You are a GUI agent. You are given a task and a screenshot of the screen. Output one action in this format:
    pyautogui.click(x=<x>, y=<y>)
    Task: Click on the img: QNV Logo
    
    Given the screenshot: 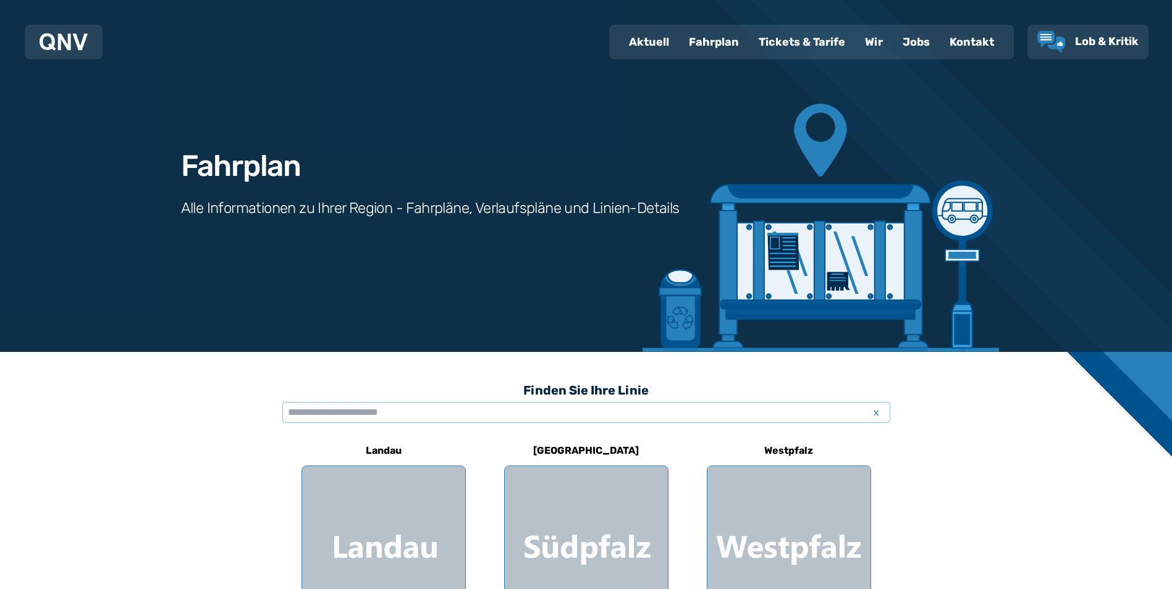 What is the action you would take?
    pyautogui.click(x=64, y=42)
    